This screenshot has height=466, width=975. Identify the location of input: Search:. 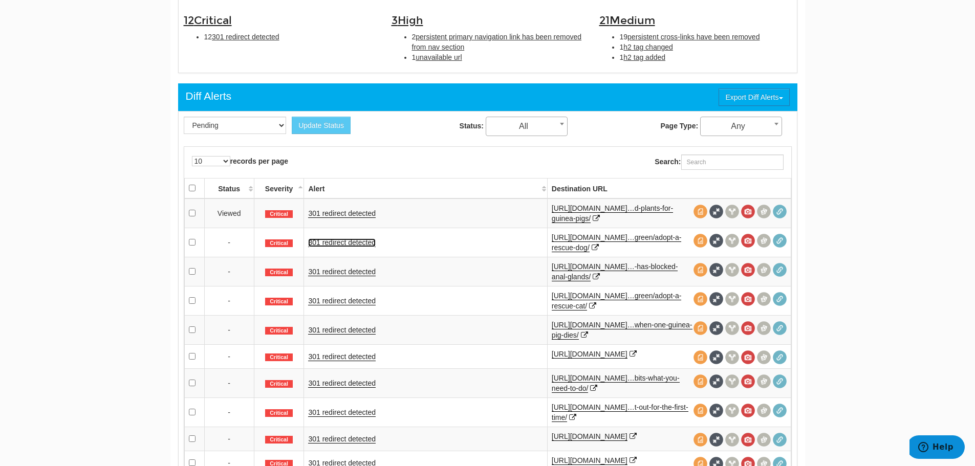
(733, 162).